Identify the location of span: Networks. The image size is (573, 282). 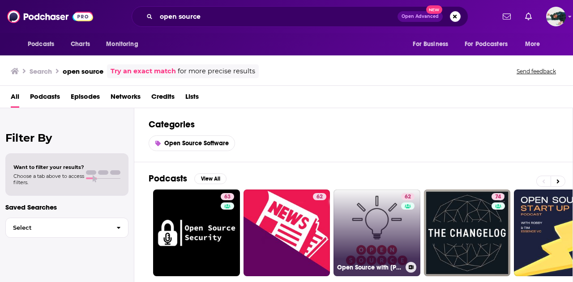
(125, 98).